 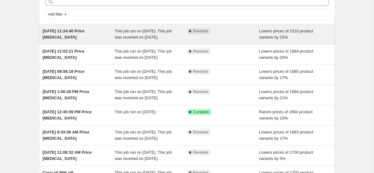 I want to click on span: Lowers prices of 1685 product variants by 17%, so click(x=286, y=75).